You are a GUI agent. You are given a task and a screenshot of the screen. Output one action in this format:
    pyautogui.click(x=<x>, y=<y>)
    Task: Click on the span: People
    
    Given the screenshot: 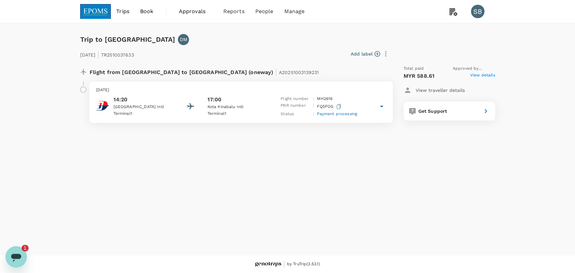 What is the action you would take?
    pyautogui.click(x=264, y=11)
    